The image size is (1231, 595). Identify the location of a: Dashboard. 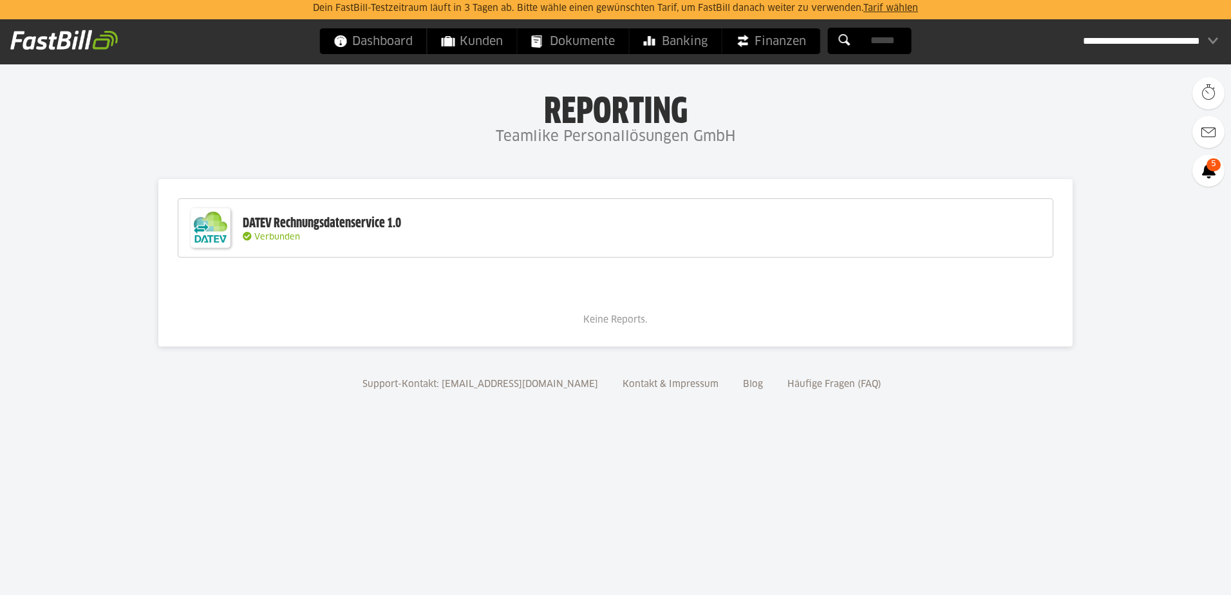
(373, 41).